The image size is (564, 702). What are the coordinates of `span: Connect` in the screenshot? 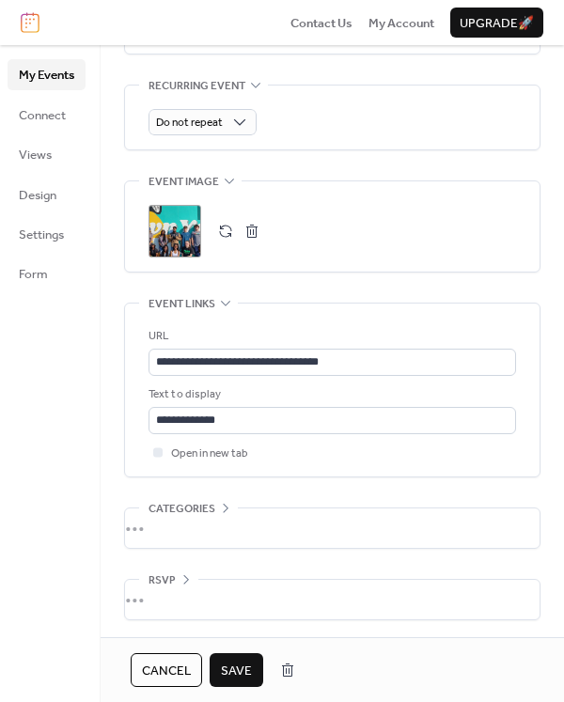 It's located at (42, 116).